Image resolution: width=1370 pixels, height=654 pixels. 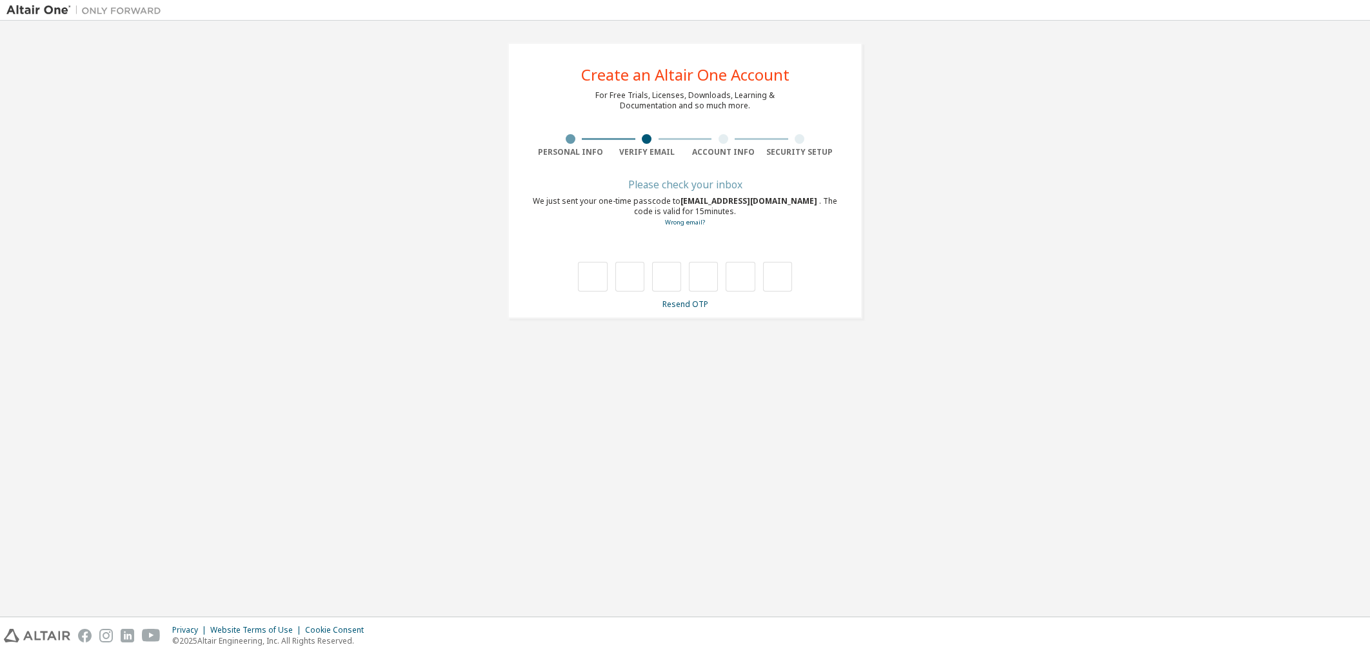 What do you see at coordinates (723, 152) in the screenshot?
I see `div: Account Info` at bounding box center [723, 152].